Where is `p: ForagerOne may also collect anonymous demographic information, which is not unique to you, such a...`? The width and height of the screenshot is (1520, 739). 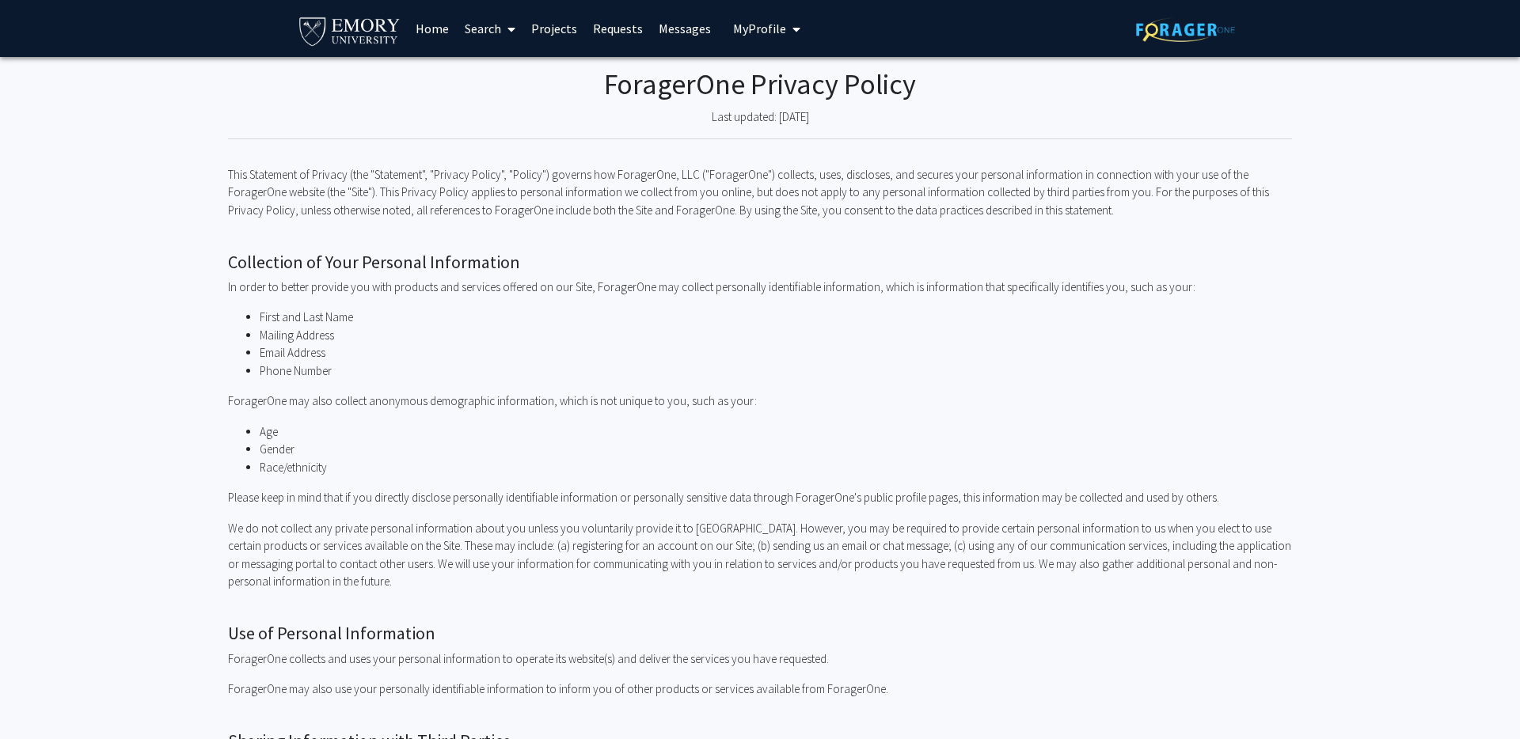
p: ForagerOne may also collect anonymous demographic information, which is not unique to you, such a... is located at coordinates (760, 401).